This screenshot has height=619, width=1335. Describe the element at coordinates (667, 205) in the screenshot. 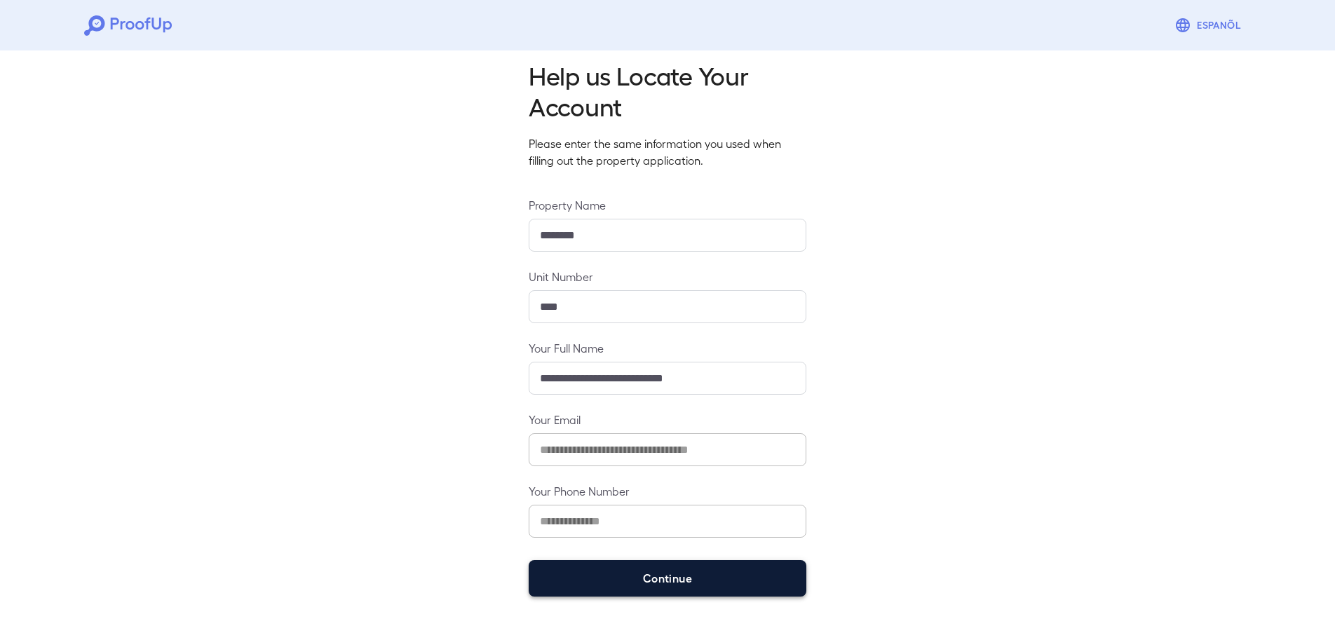

I see `label: Property Name` at that location.